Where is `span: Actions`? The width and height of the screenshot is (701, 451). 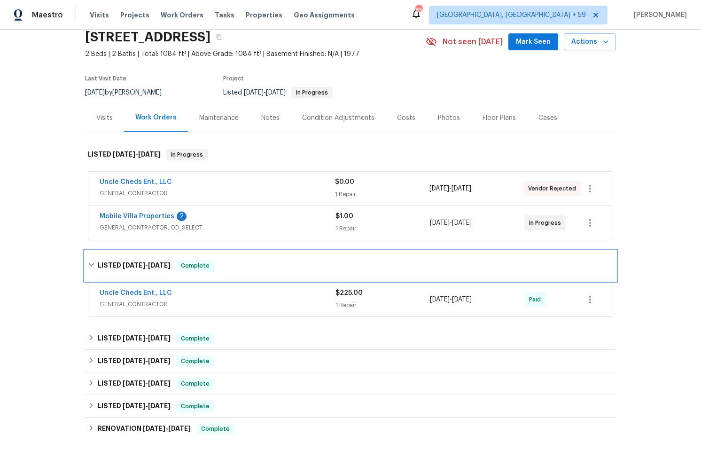
span: Actions is located at coordinates (590, 42).